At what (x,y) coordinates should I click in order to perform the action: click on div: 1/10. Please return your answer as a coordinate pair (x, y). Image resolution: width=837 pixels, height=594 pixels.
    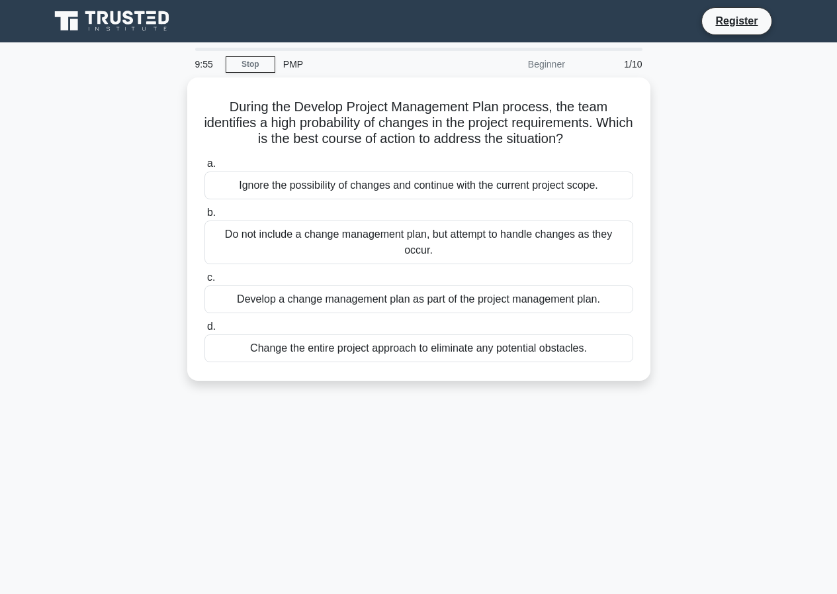
    Looking at the image, I should click on (612, 64).